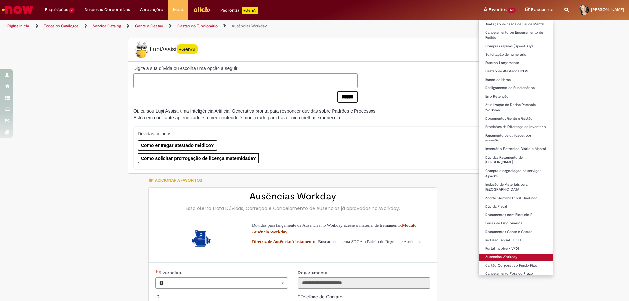  I want to click on a: Atualização de Dados Pessoais | Workday, so click(516, 107).